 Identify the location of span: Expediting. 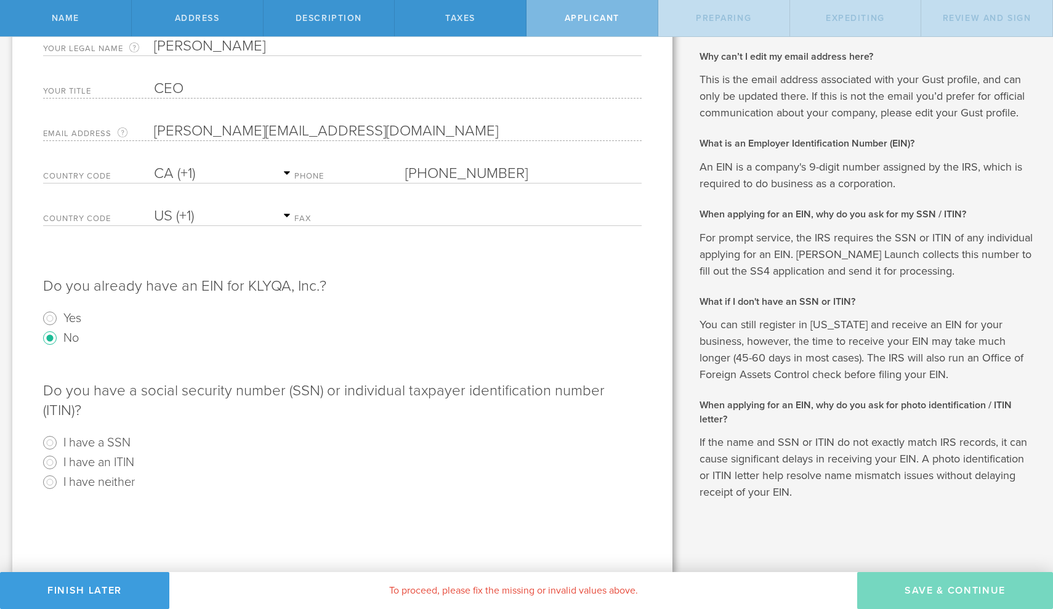
(855, 18).